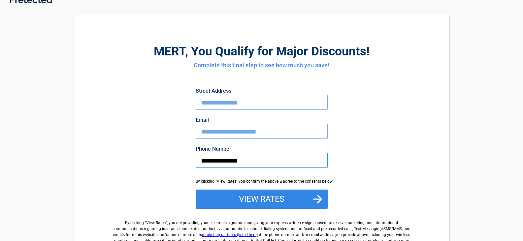 Image resolution: width=523 pixels, height=241 pixels. I want to click on label: Phone Number, so click(261, 149).